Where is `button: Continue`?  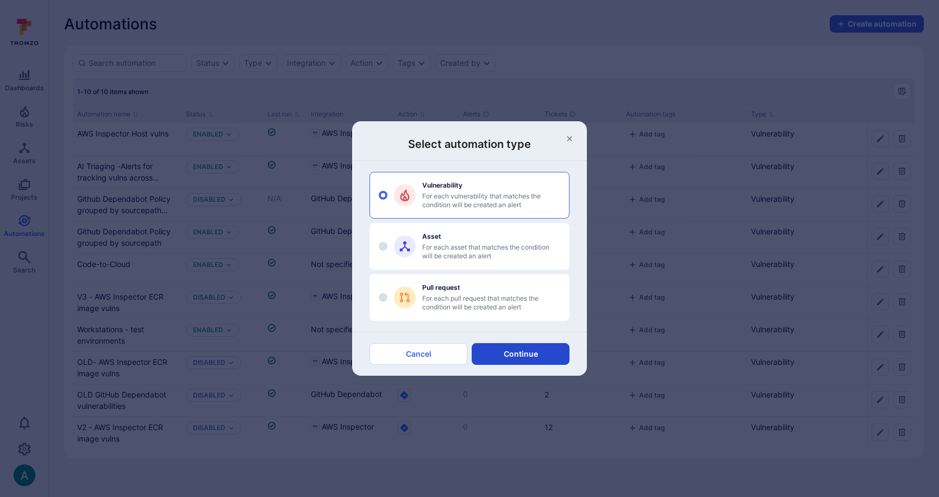 button: Continue is located at coordinates (521, 354).